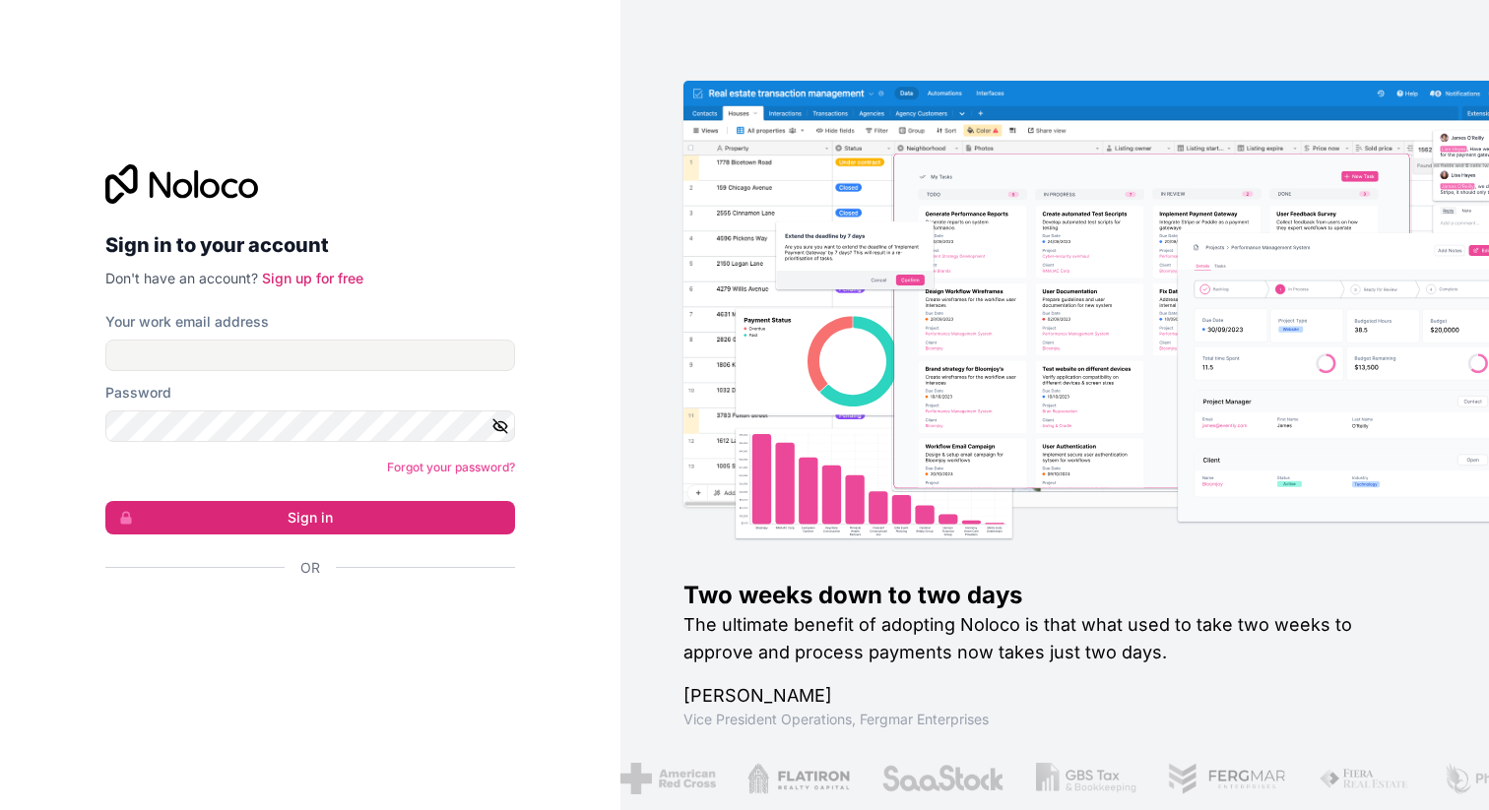 The width and height of the screenshot is (1489, 810). Describe the element at coordinates (181, 278) in the screenshot. I see `span: Don't have an account?` at that location.